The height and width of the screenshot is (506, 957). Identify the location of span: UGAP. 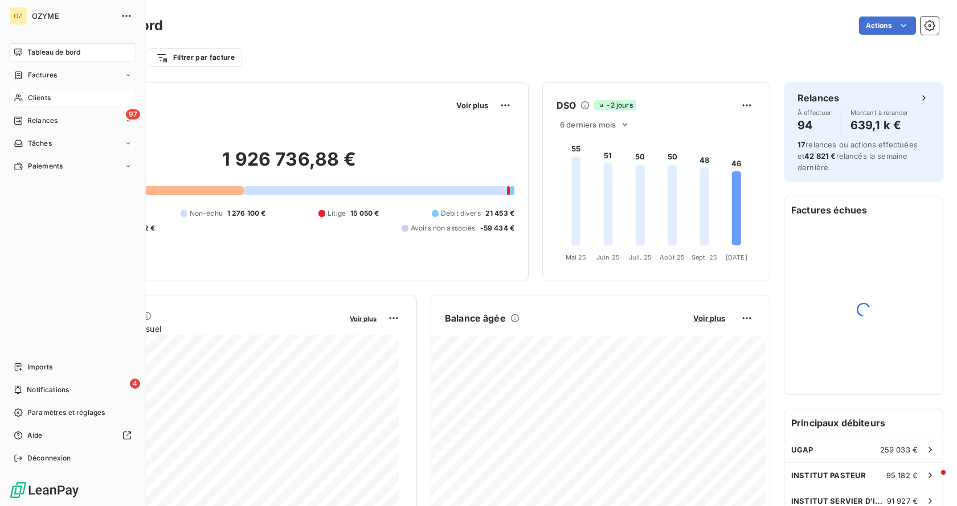
(802, 450).